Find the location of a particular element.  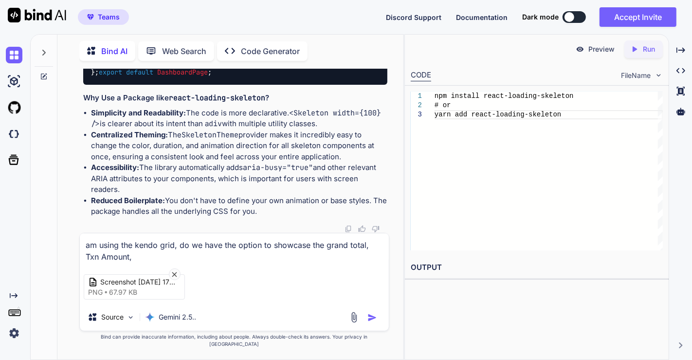

p: Code Generator is located at coordinates (270, 51).